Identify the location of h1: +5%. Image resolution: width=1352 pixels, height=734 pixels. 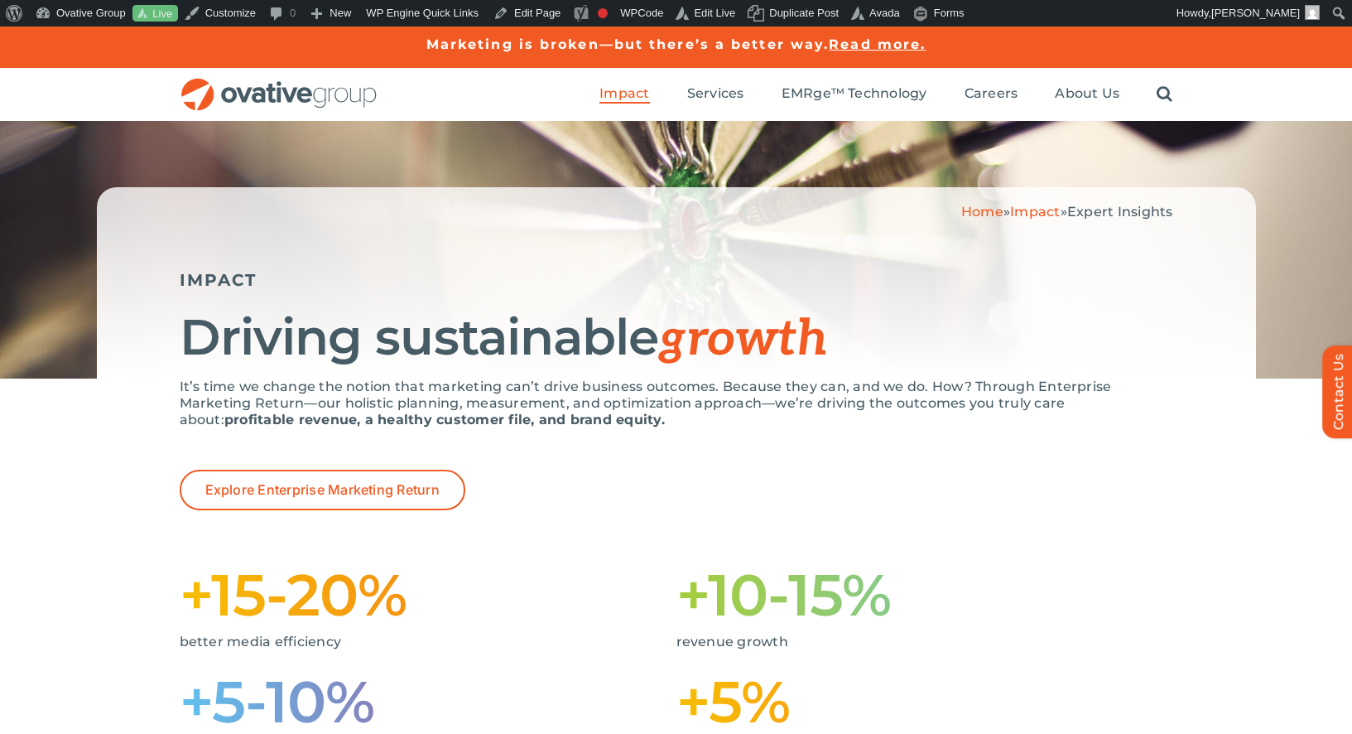
(925, 701).